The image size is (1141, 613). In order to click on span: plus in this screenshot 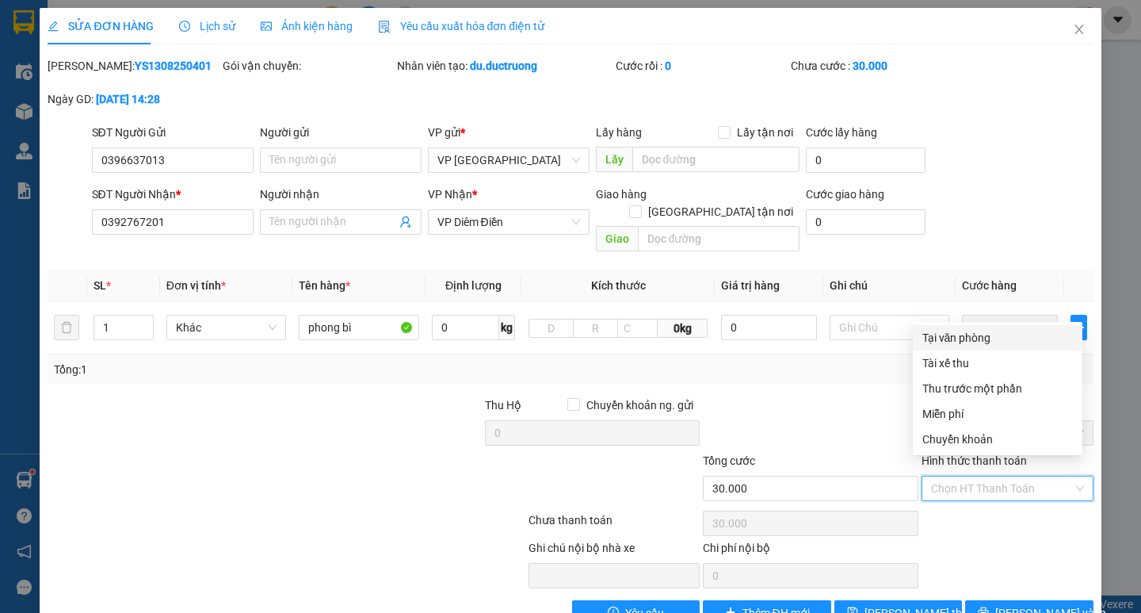, I will do `click(1079, 327)`.